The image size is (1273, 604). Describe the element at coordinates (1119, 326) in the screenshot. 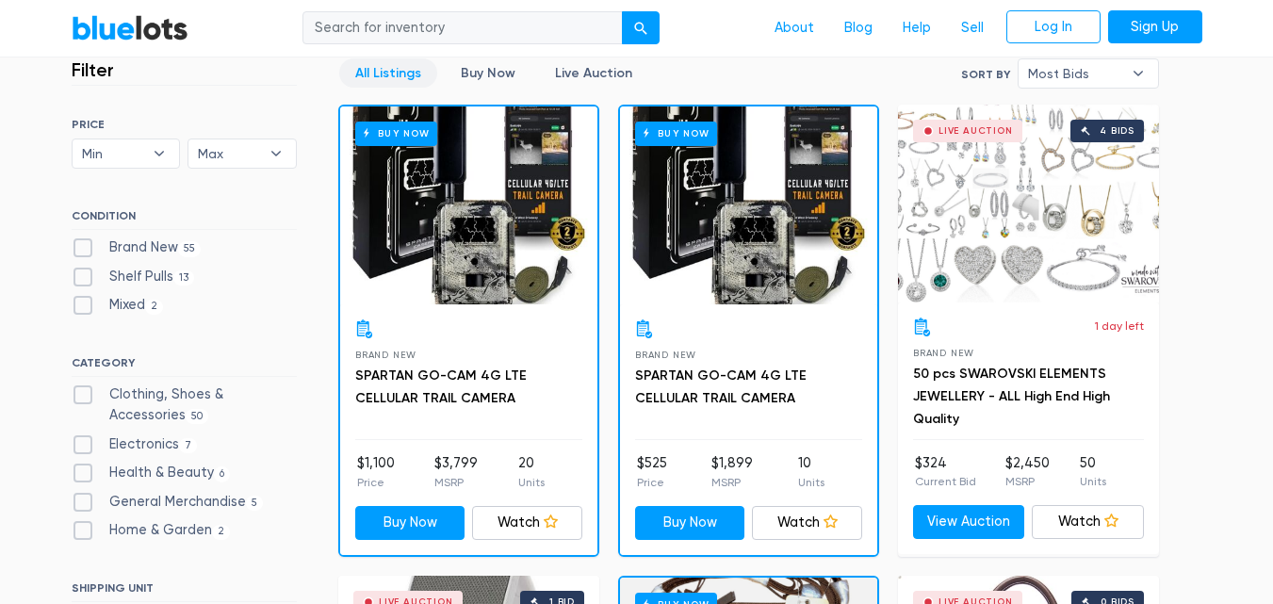

I see `p: 1 day left` at that location.